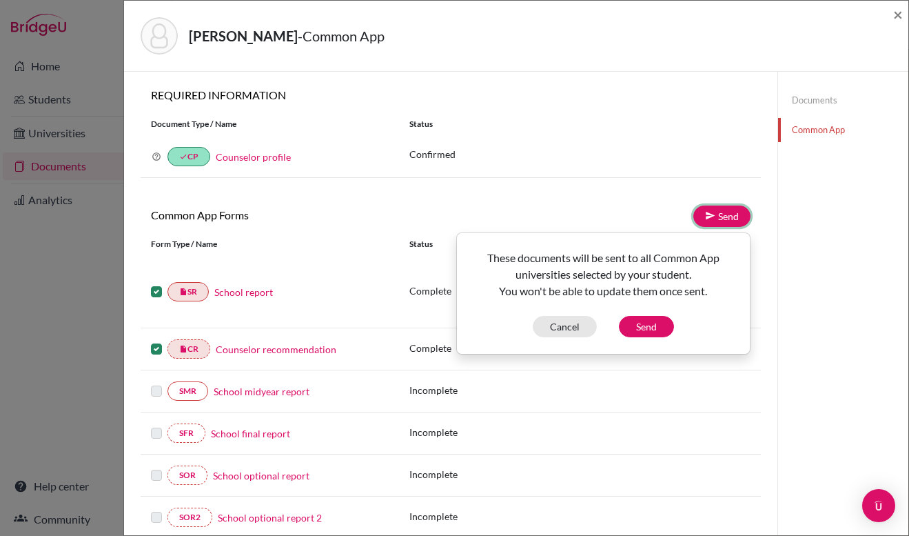  I want to click on a: School final report, so click(250, 433).